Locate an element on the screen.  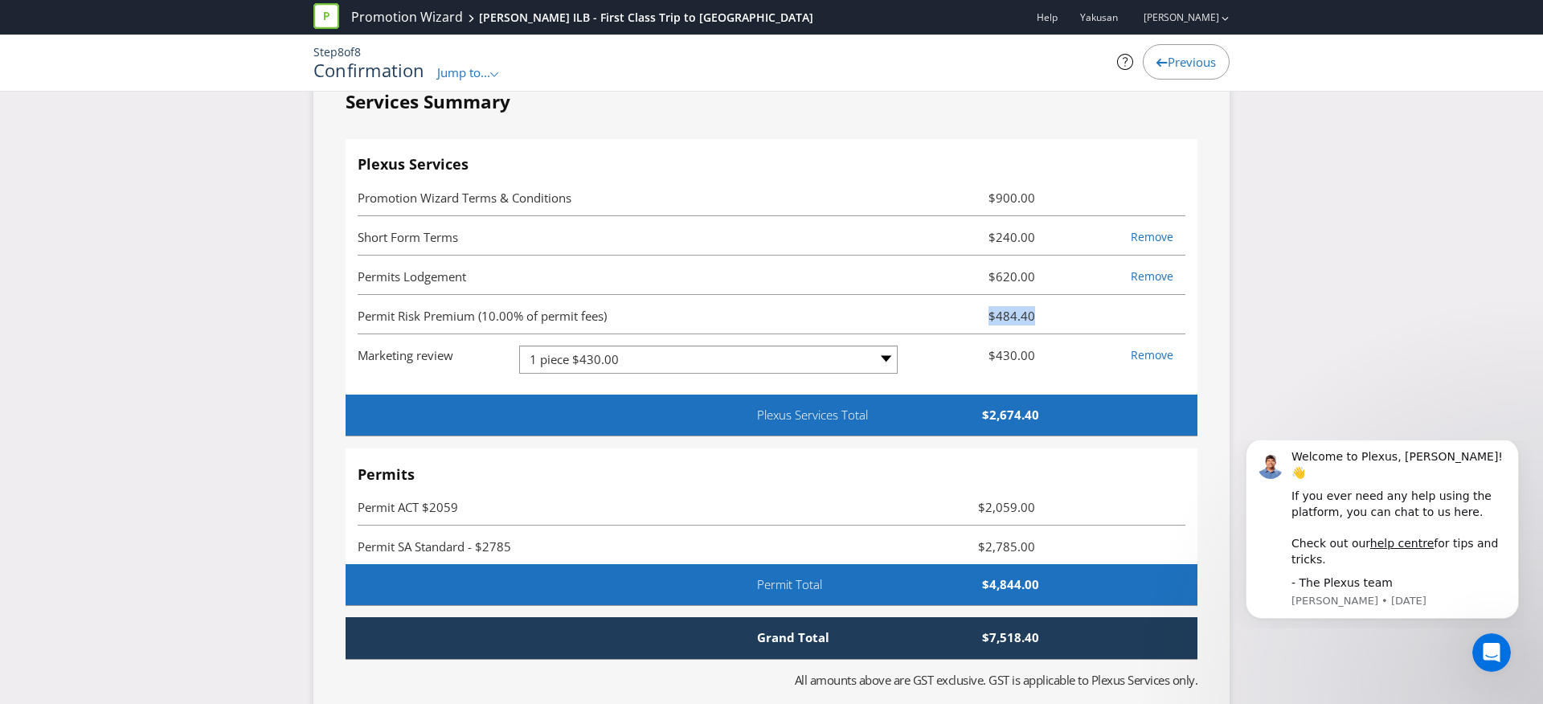
span: $7,518.40 is located at coordinates (959, 637).